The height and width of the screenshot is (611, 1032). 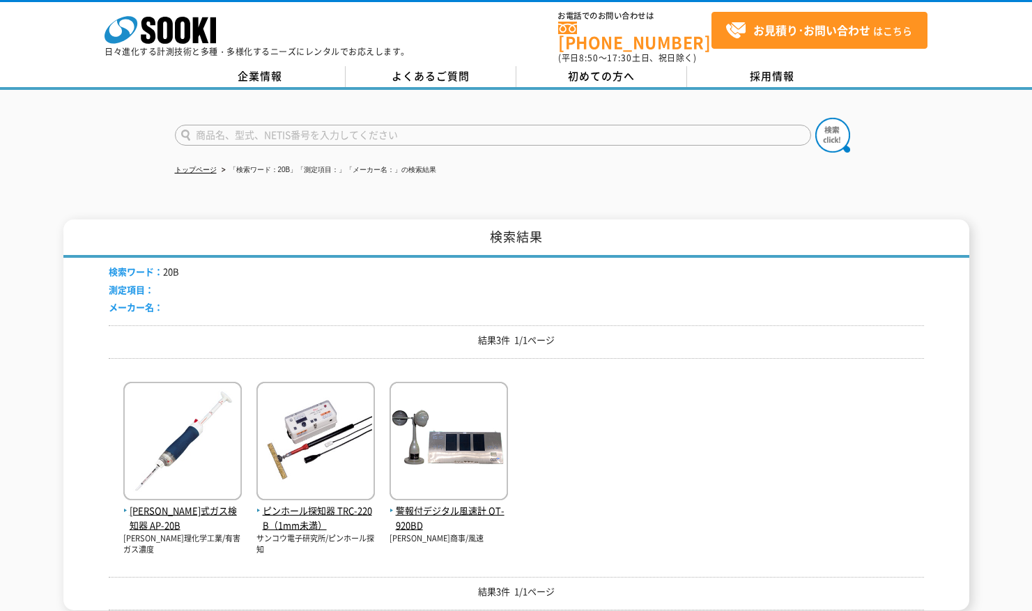 What do you see at coordinates (316, 511) in the screenshot?
I see `a: ピンホール探知器 TRC-220B（1mm未満）` at bounding box center [316, 511].